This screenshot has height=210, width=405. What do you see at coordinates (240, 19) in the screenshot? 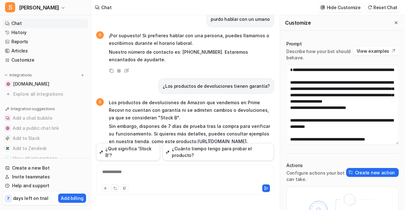
I see `p: purdo hablar con un umano` at bounding box center [240, 19].